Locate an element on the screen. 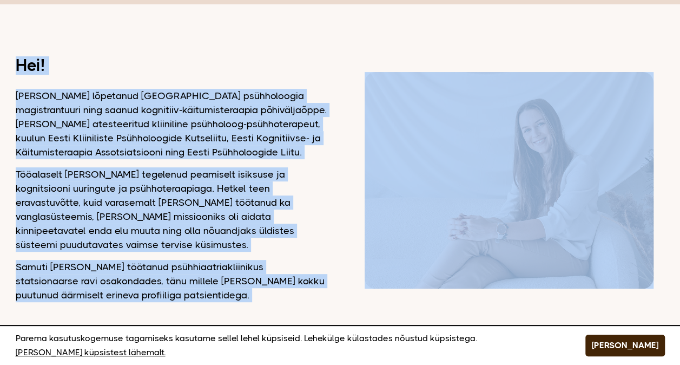 The width and height of the screenshot is (680, 365). p: Parema kasutuskogemuse tagamiseks kasutame sellel lehel küpsiseid. Lehekülge külastades nõustud k... is located at coordinates (287, 345).